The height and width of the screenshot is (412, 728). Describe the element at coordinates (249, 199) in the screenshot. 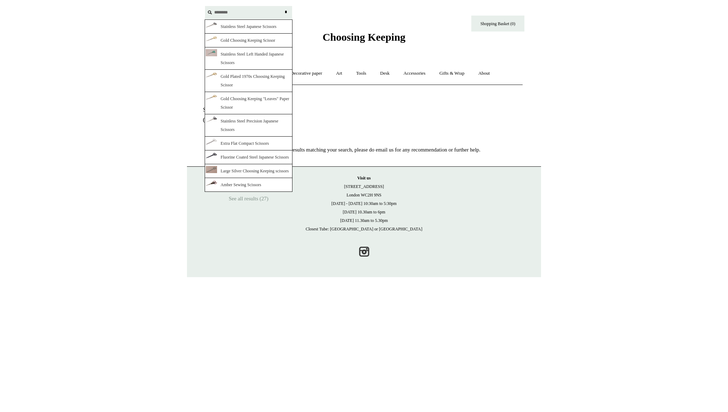

I see `a: See all results (27)` at that location.